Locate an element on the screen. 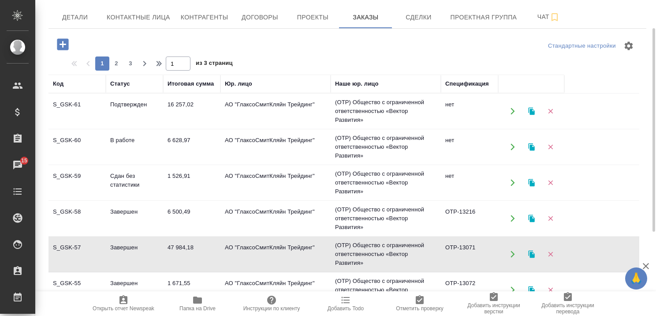  span: Контактные лица is located at coordinates (138, 17).